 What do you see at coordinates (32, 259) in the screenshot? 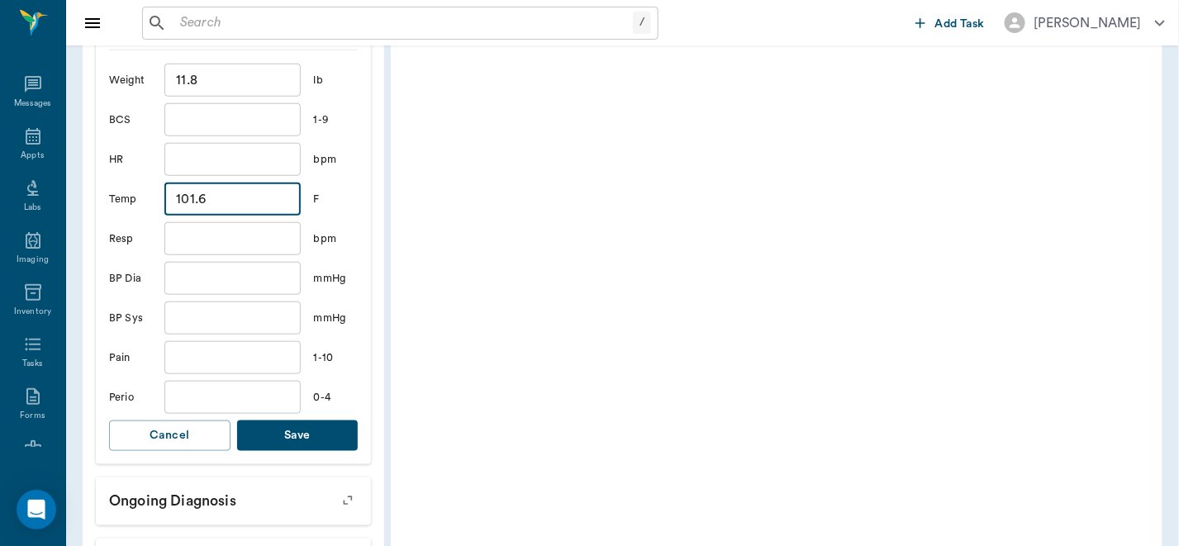
I see `div: Imaging` at bounding box center [32, 259].